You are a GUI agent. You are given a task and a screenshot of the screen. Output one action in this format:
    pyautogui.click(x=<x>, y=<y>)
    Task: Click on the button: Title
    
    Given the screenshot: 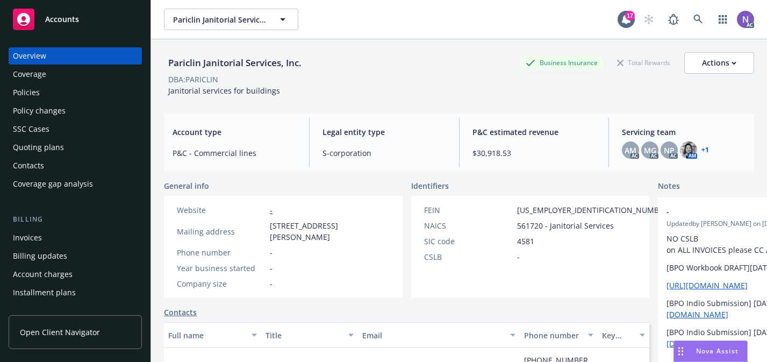 What is the action you would take?
    pyautogui.click(x=310, y=335)
    